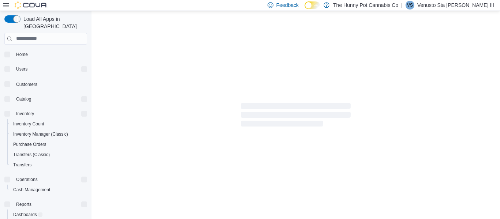 Image resolution: width=500 pixels, height=219 pixels. What do you see at coordinates (49, 134) in the screenshot?
I see `button: Inventory Manager (Classic)` at bounding box center [49, 134].